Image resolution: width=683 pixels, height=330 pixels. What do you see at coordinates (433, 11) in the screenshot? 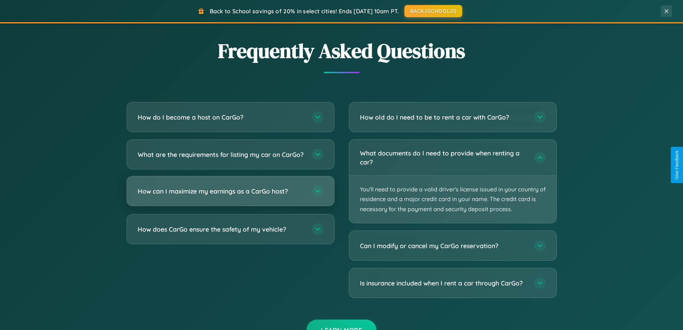
I see `button: BACK2SCHOOL20` at bounding box center [433, 11].